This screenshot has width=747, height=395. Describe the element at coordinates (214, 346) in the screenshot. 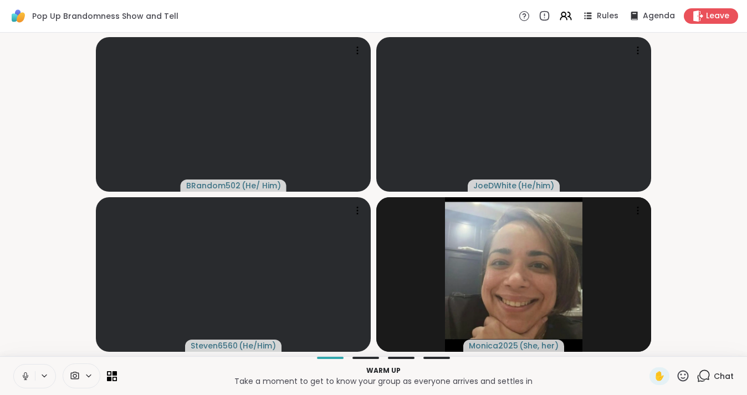

I see `span: Steven6560` at that location.